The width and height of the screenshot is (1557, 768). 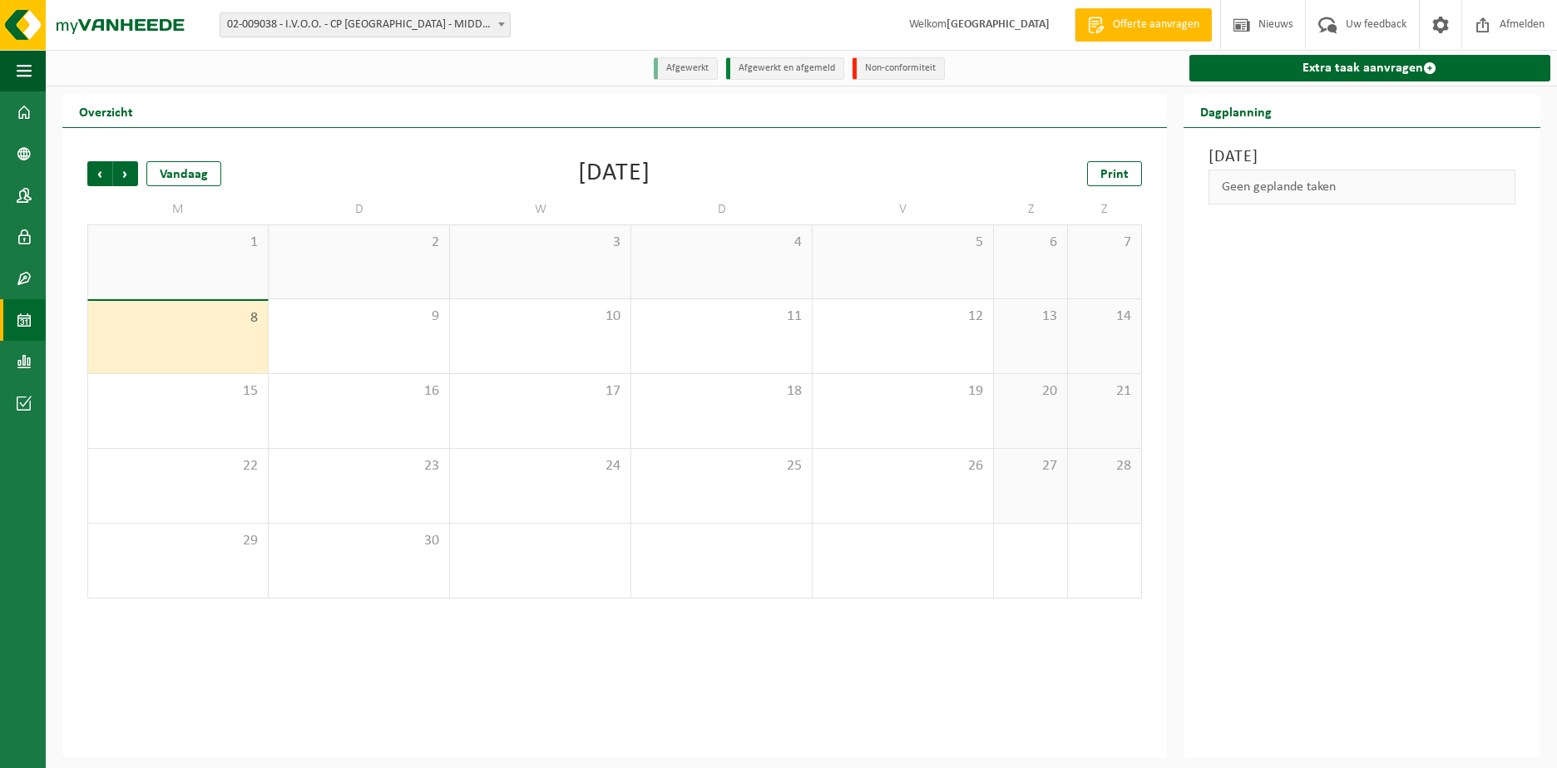 What do you see at coordinates (902, 243) in the screenshot?
I see `span: 5` at bounding box center [902, 243].